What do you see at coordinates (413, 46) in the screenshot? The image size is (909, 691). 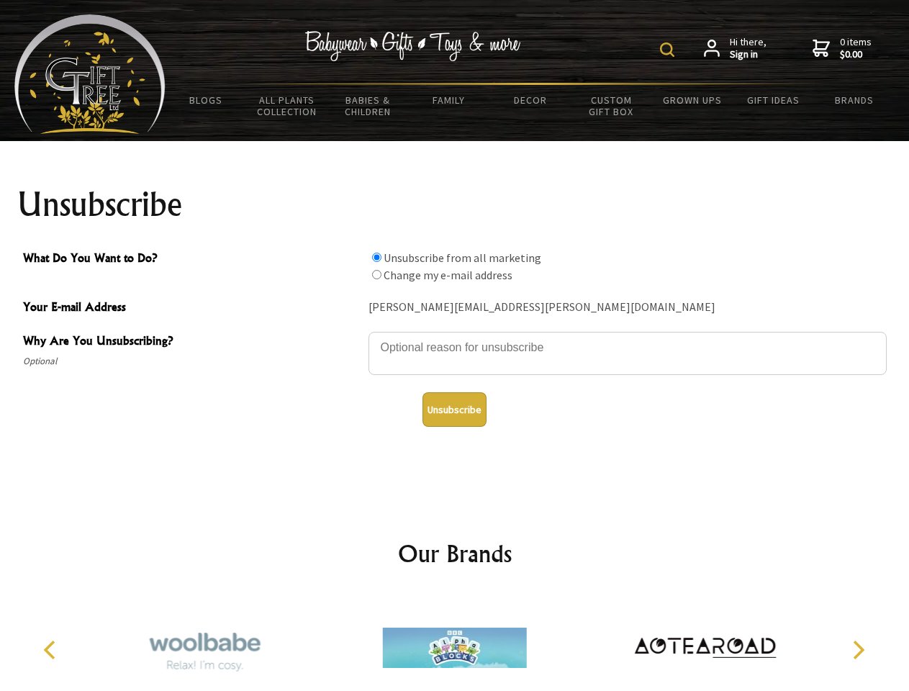 I see `img: Babywear - Gifts - Toys & more` at bounding box center [413, 46].